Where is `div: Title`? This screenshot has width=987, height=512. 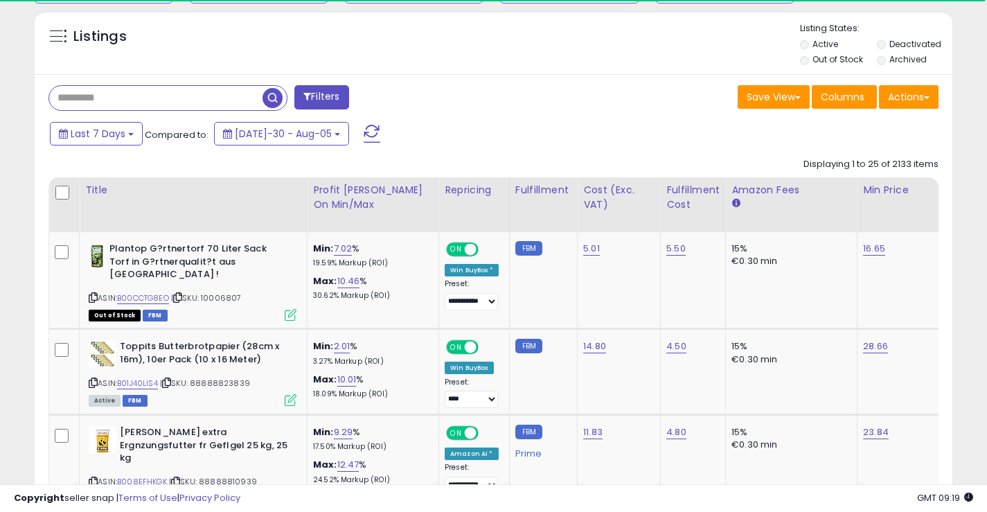 div: Title is located at coordinates (193, 190).